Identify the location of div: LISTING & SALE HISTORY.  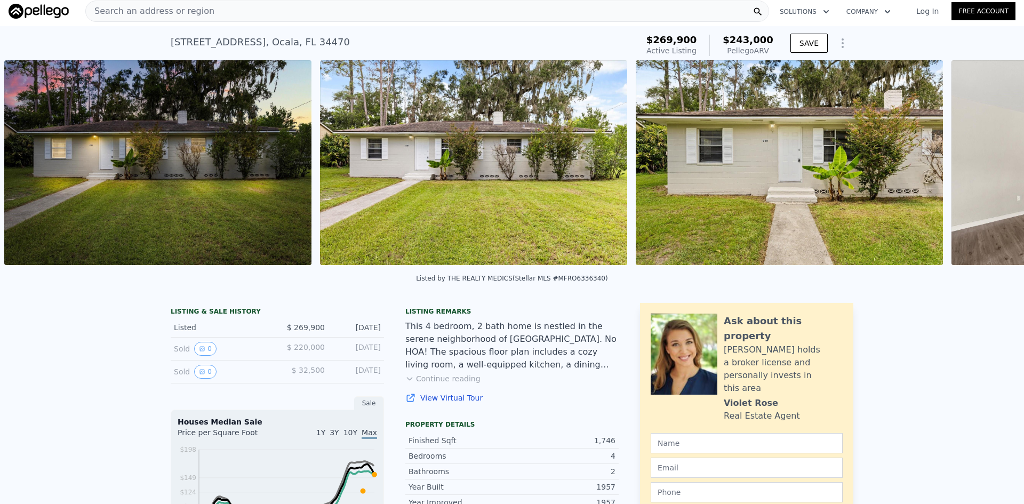
(277, 312).